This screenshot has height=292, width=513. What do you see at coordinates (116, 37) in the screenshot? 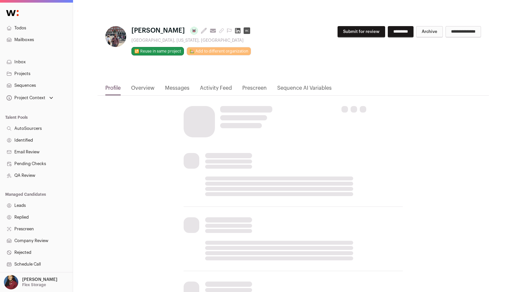
I see `img: 410fe0cfcfe01331c50cd8fabff696db83a5e9feef7be4f17162a7b01d163f87` at bounding box center [116, 37].